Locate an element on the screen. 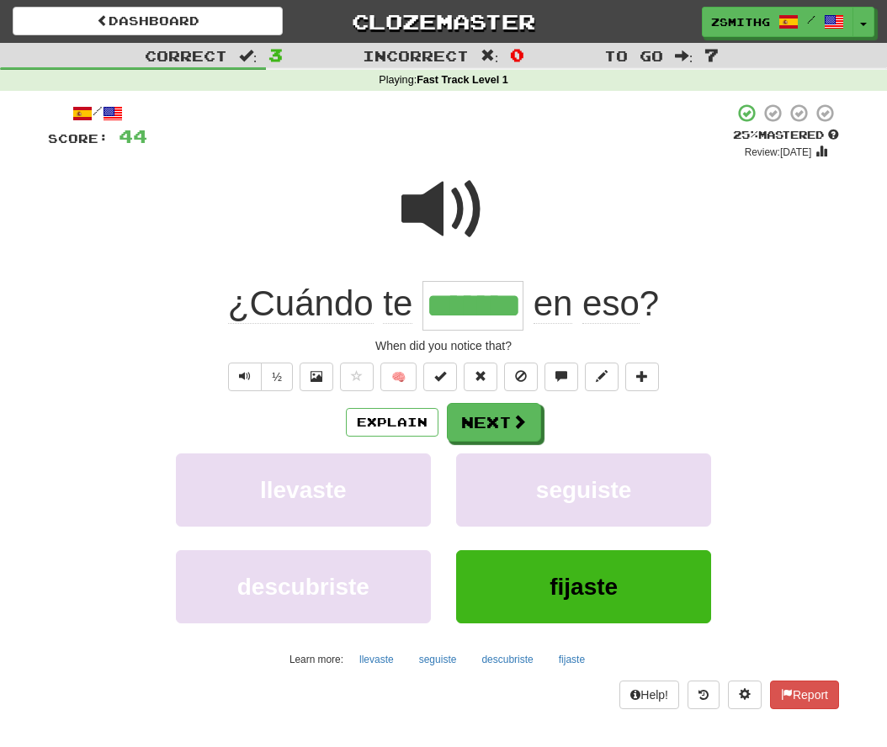 The image size is (887, 747). div: Mastered is located at coordinates (786, 135).